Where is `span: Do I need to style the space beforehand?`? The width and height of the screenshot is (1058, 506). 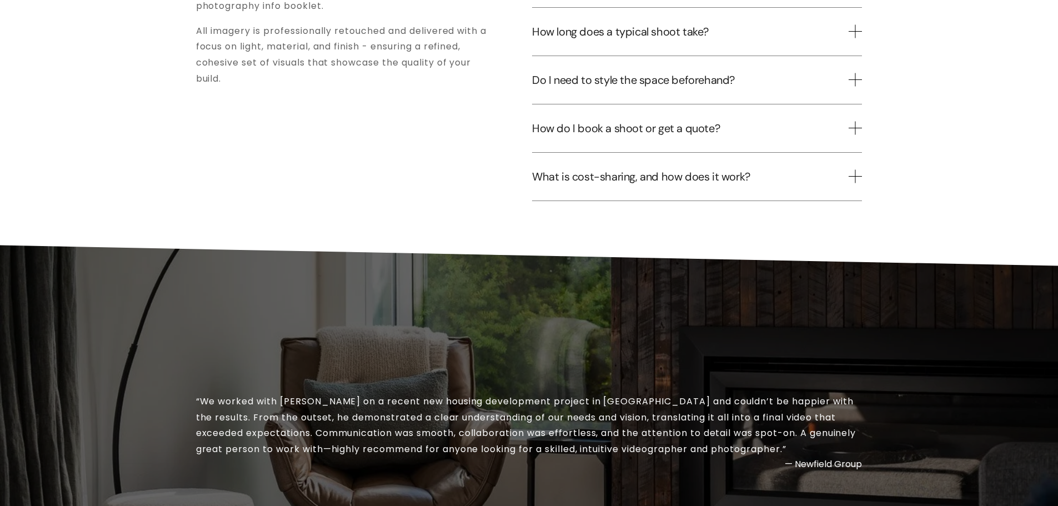 span: Do I need to style the space beforehand? is located at coordinates (690, 80).